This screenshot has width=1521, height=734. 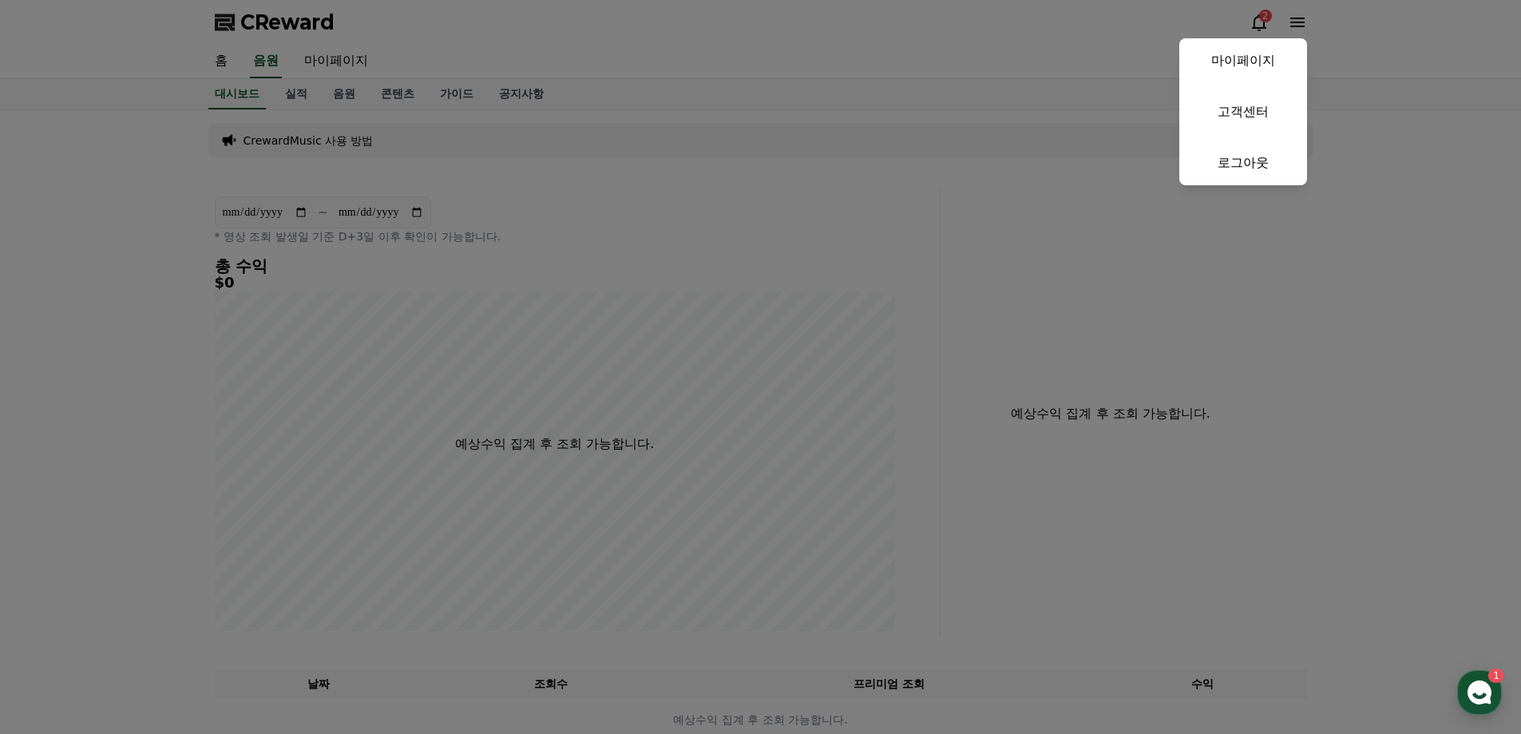 What do you see at coordinates (256, 526) in the screenshot?
I see `a: 설정` at bounding box center [256, 526].